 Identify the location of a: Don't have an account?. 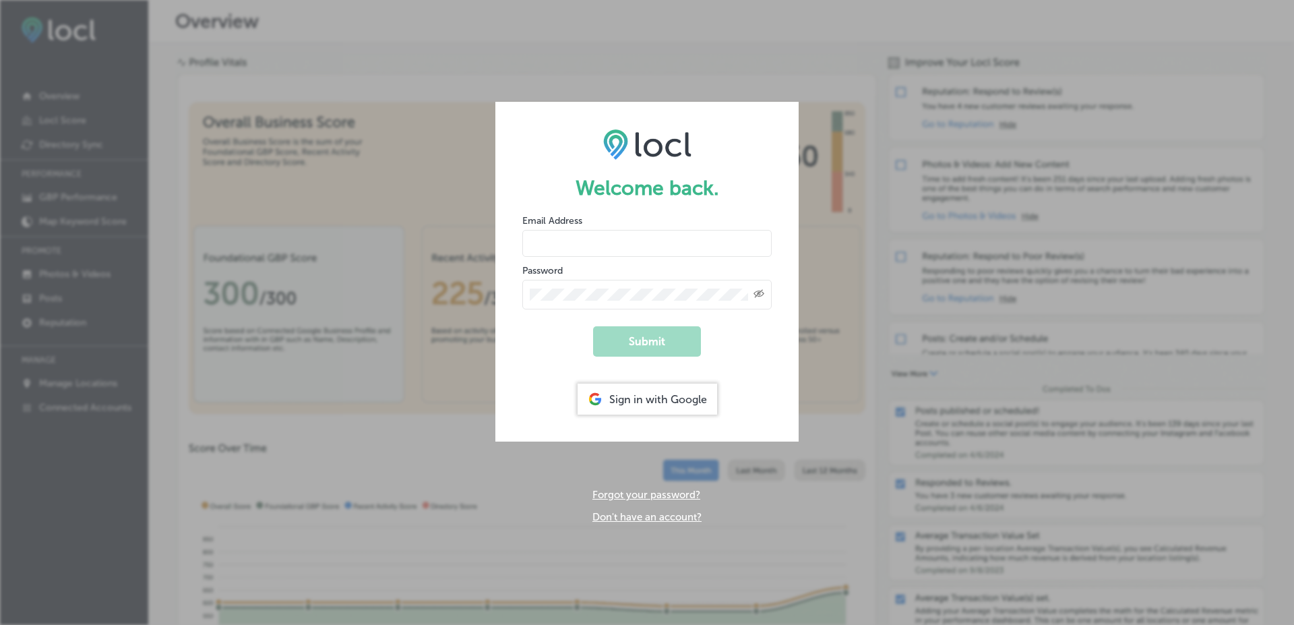
(647, 517).